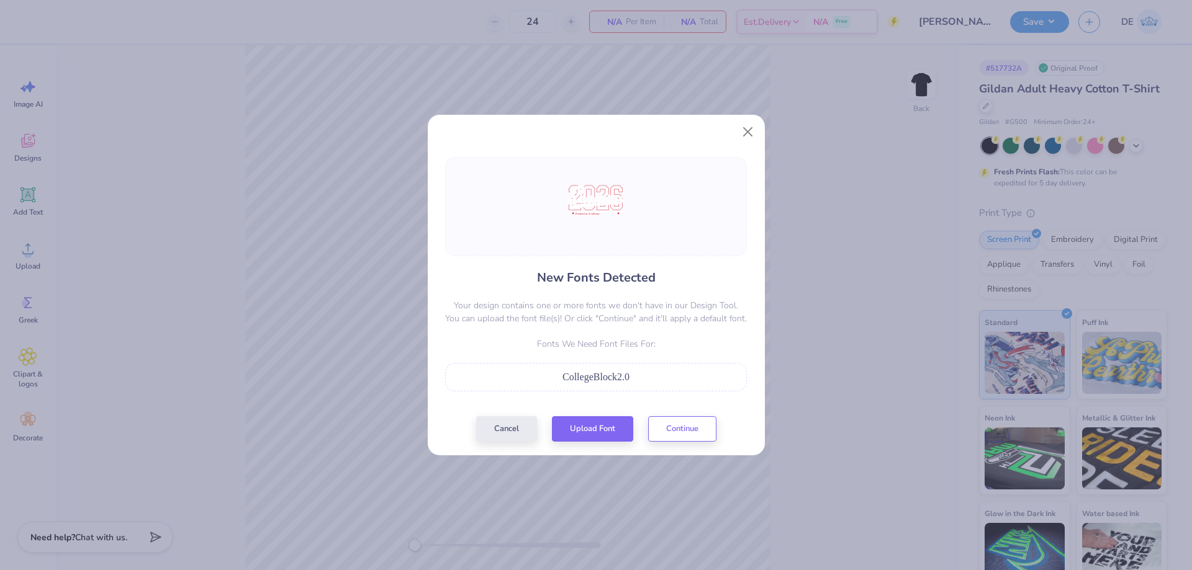 This screenshot has height=570, width=1192. I want to click on h4: New Fonts Detected, so click(596, 277).